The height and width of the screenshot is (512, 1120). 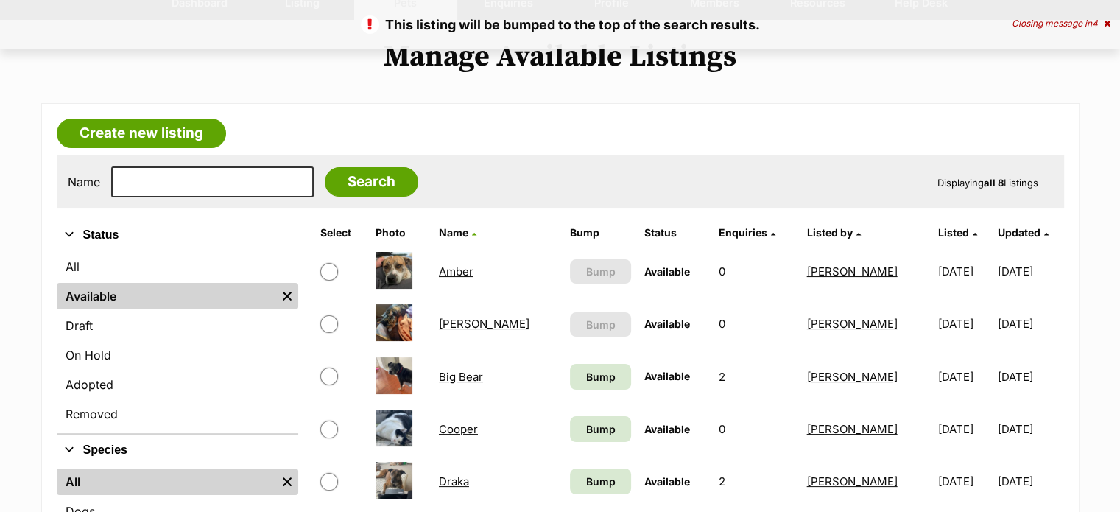 What do you see at coordinates (954, 232) in the screenshot?
I see `span: Listed` at bounding box center [954, 232].